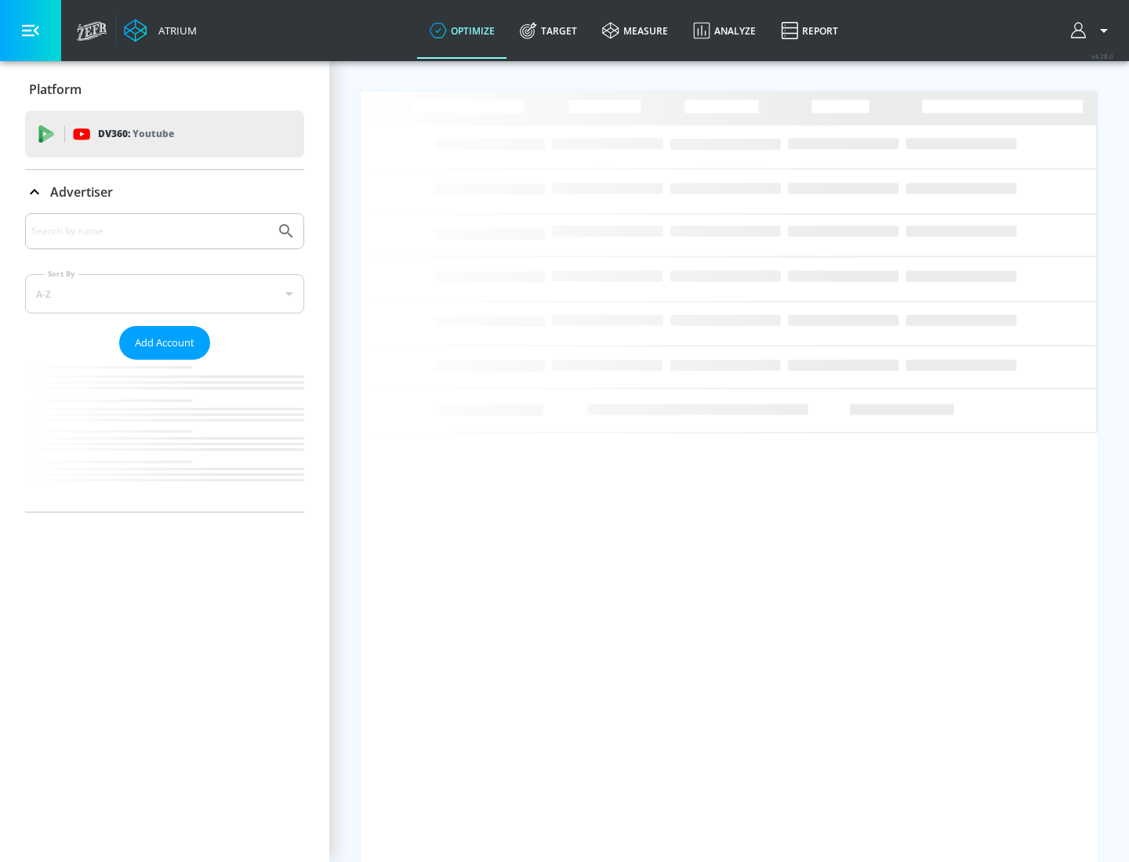 Image resolution: width=1129 pixels, height=862 pixels. I want to click on a: Atrium, so click(160, 31).